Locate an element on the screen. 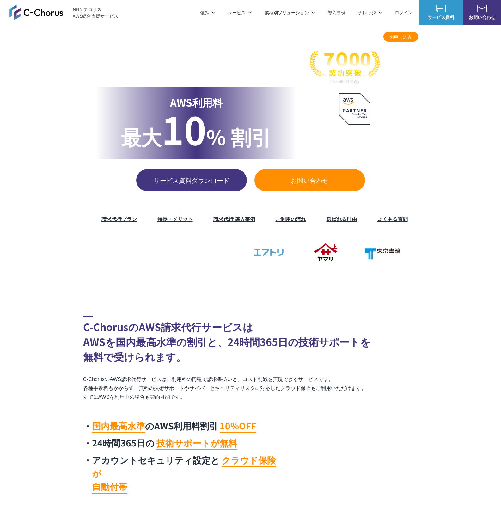 The image size is (501, 523). img: AWS総合支援サービス C-Chorus サービス資料 is located at coordinates (441, 9).